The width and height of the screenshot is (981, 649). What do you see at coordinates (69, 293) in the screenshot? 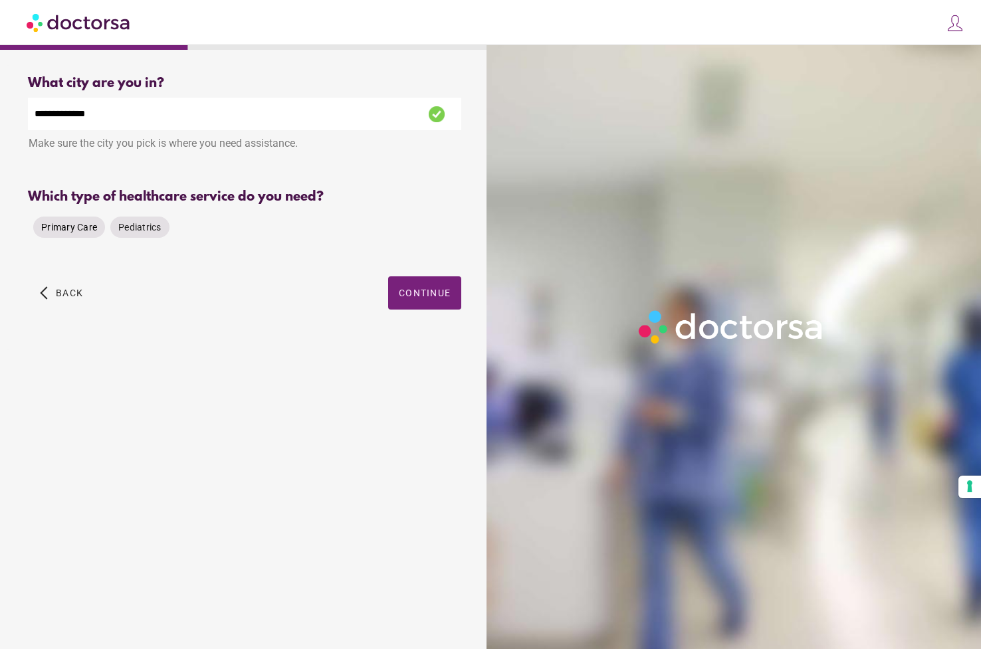
I see `span: Back` at bounding box center [69, 293].